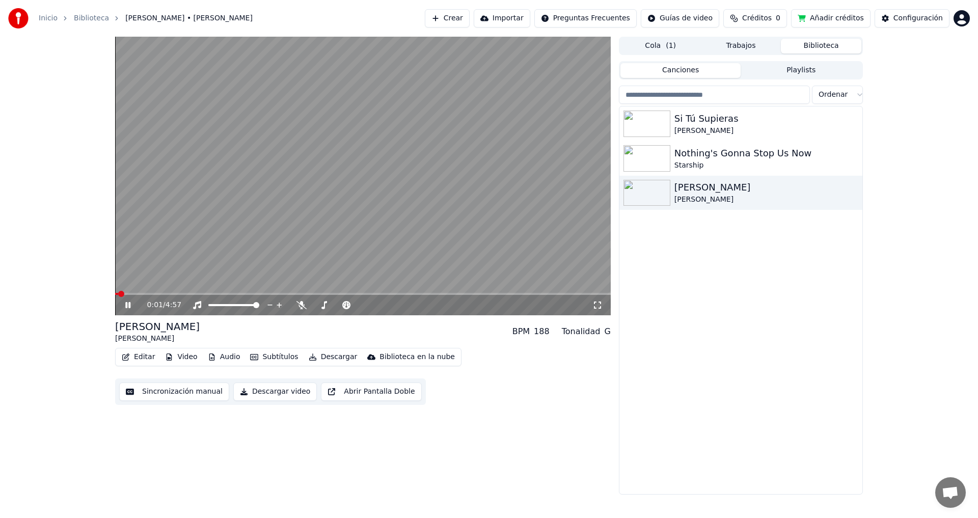 The image size is (978, 518). What do you see at coordinates (274, 357) in the screenshot?
I see `button: Subtítulos` at bounding box center [274, 357].